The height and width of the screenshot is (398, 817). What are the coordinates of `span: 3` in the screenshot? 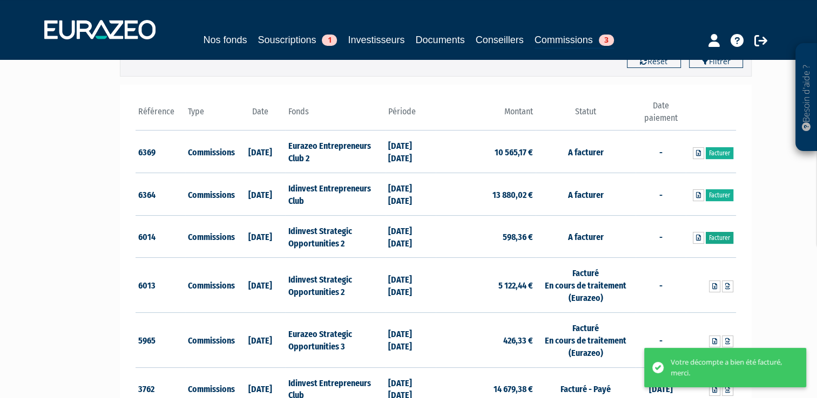 It's located at (606, 40).